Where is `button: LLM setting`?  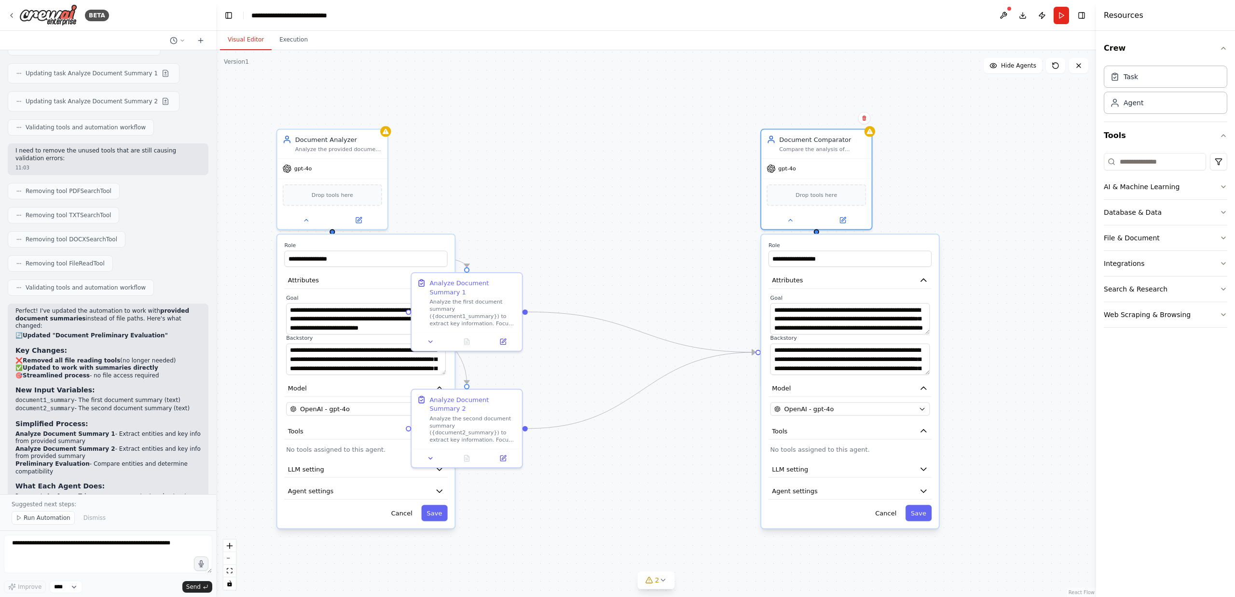
button: LLM setting is located at coordinates (850, 469).